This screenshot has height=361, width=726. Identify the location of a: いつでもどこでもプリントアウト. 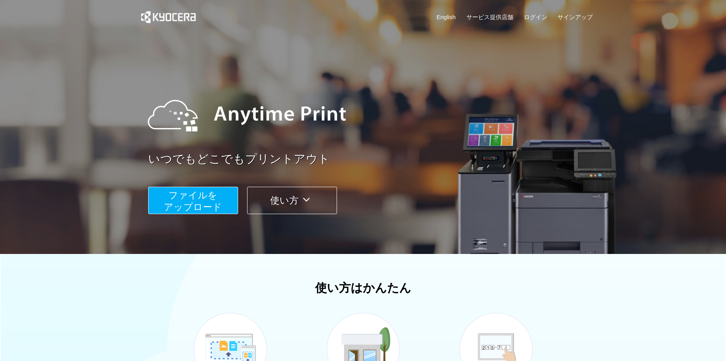
(373, 159).